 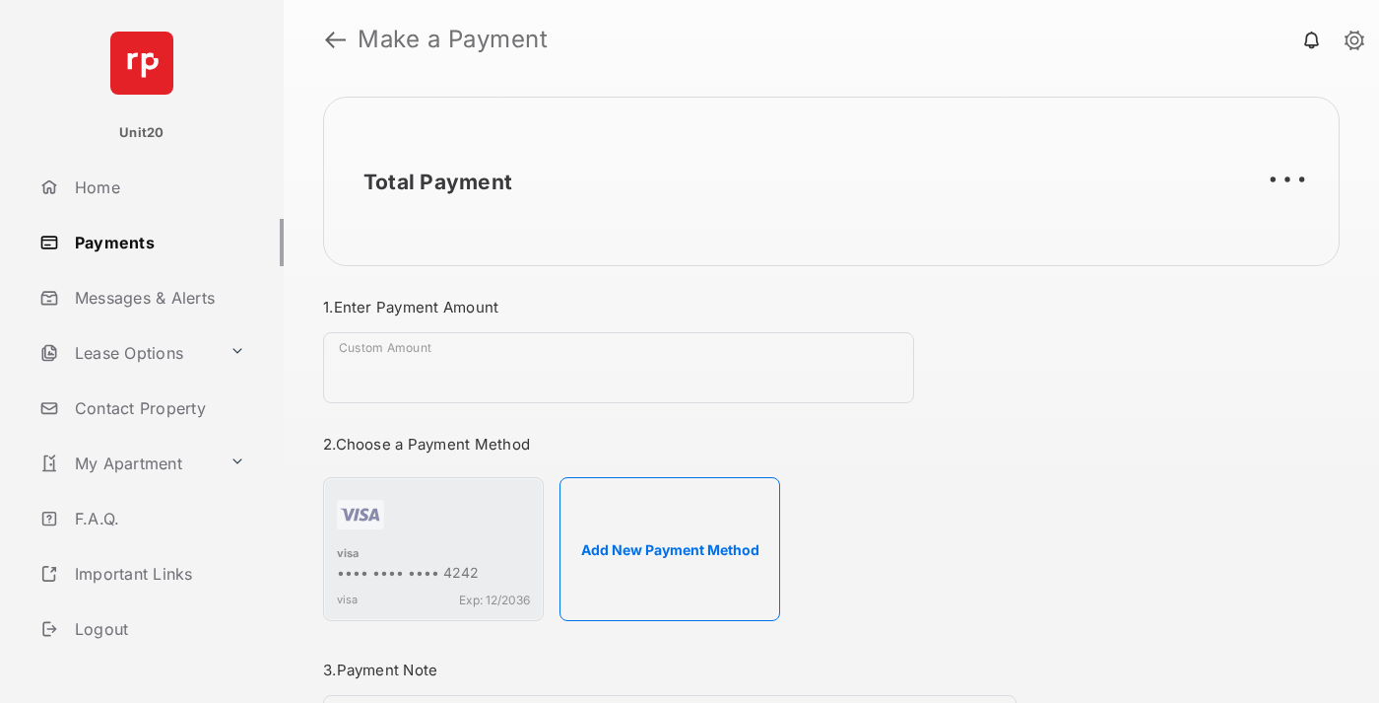 What do you see at coordinates (158, 298) in the screenshot?
I see `a: Messages & Alerts` at bounding box center [158, 298].